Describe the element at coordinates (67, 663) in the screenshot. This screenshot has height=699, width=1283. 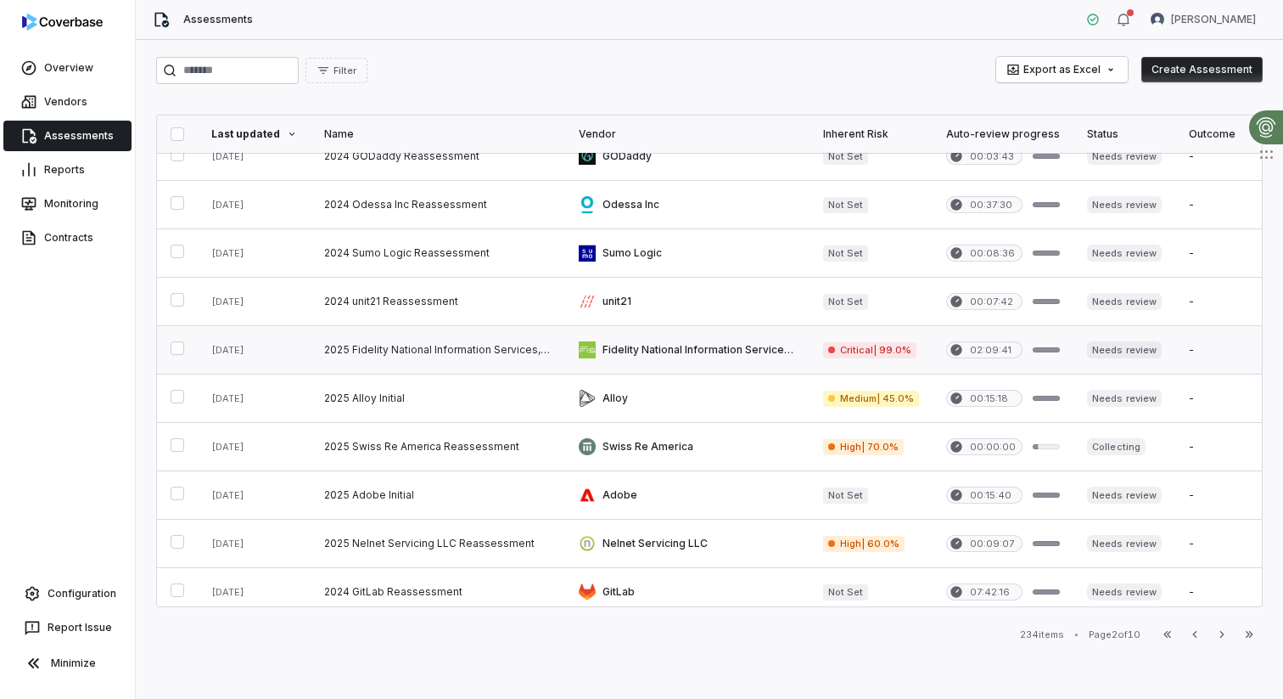
I see `button: Minimize` at that location.